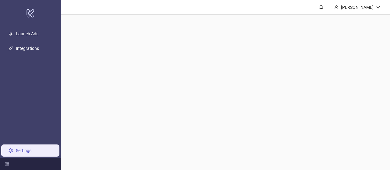 The height and width of the screenshot is (170, 390). I want to click on span: menu-fold, so click(7, 164).